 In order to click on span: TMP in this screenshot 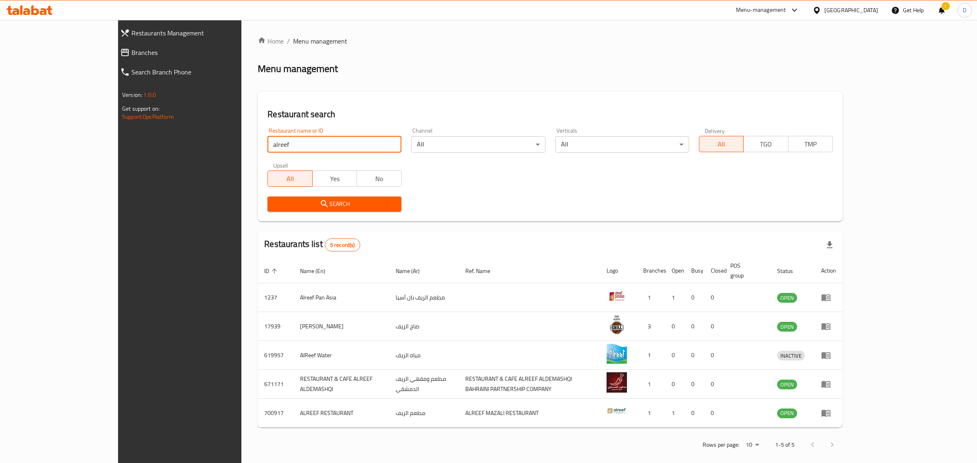, I will do `click(810, 144)`.